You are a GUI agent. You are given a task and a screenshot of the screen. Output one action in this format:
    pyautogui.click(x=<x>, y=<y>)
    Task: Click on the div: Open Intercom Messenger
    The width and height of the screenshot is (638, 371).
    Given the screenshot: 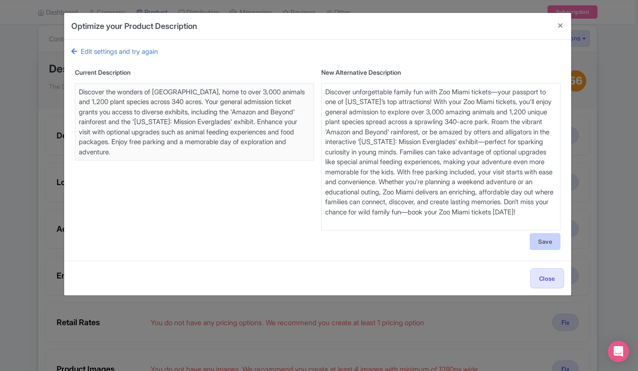 What is the action you would take?
    pyautogui.click(x=618, y=352)
    